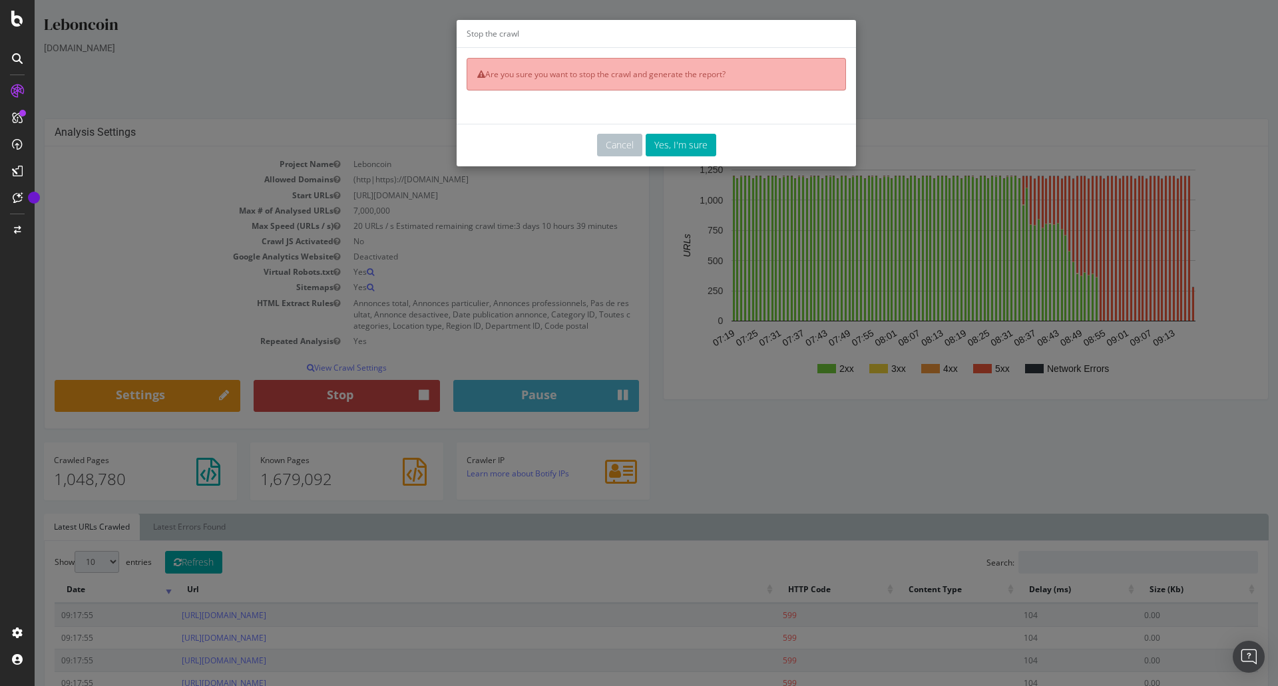  Describe the element at coordinates (585, 145) in the screenshot. I see `button: Cancel` at that location.